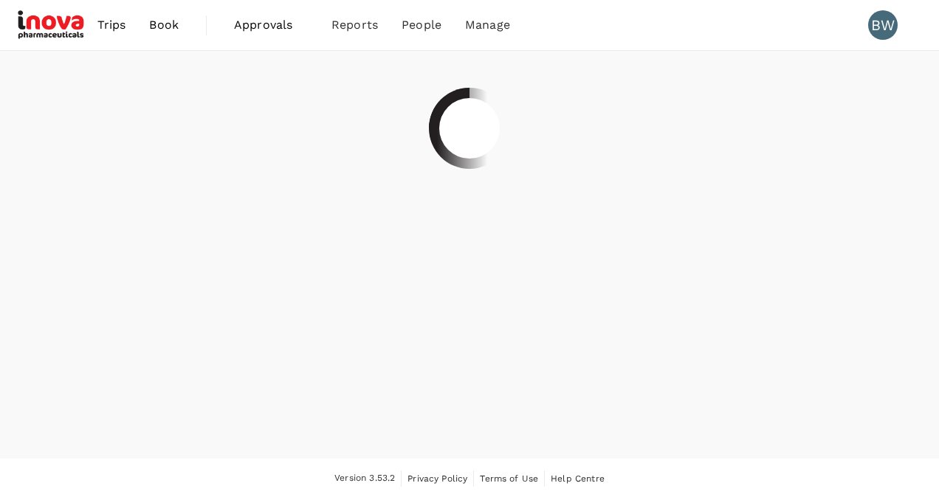 This screenshot has width=939, height=497. What do you see at coordinates (437, 479) in the screenshot?
I see `a: Privacy Policy` at bounding box center [437, 479].